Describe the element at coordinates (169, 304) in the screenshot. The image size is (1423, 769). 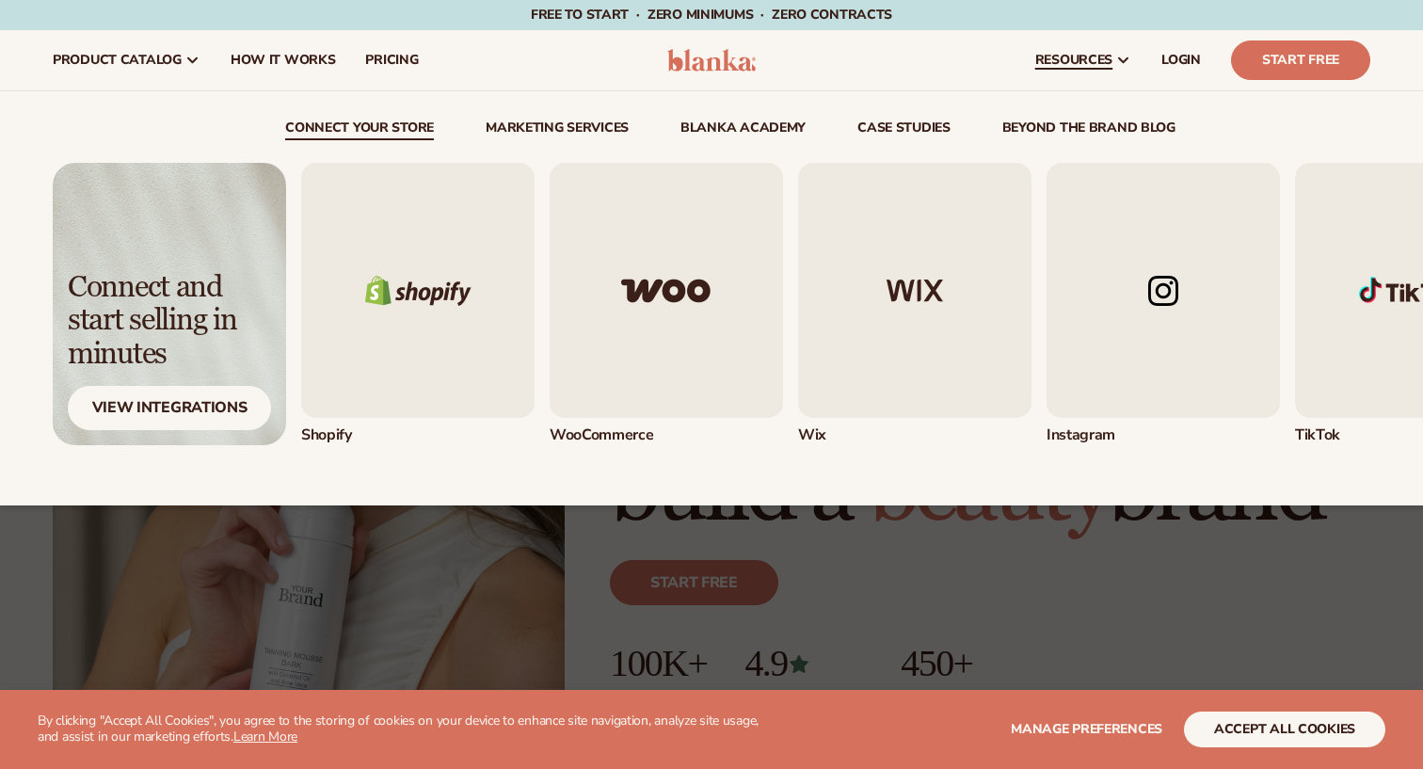
I see `img: Light background with shadow.` at that location.